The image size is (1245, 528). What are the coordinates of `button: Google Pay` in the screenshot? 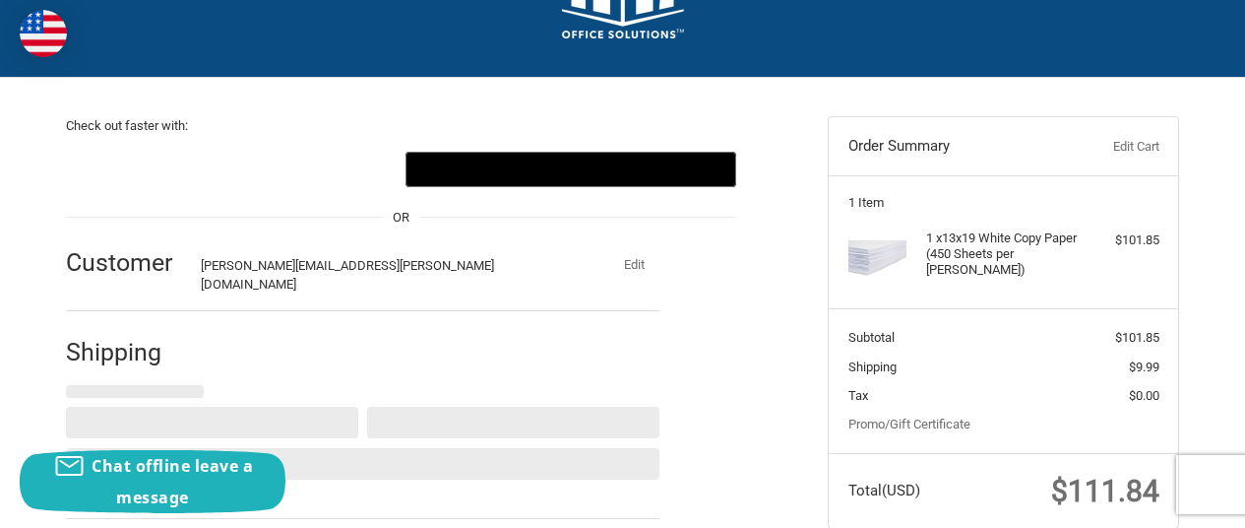 It's located at (571, 169).